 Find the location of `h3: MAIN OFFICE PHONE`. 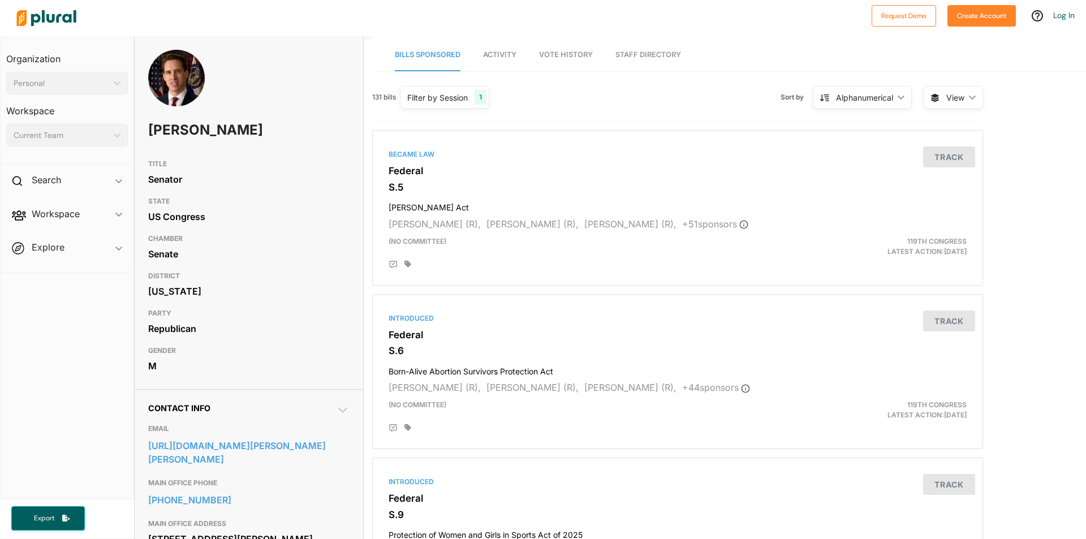

h3: MAIN OFFICE PHONE is located at coordinates (249, 483).